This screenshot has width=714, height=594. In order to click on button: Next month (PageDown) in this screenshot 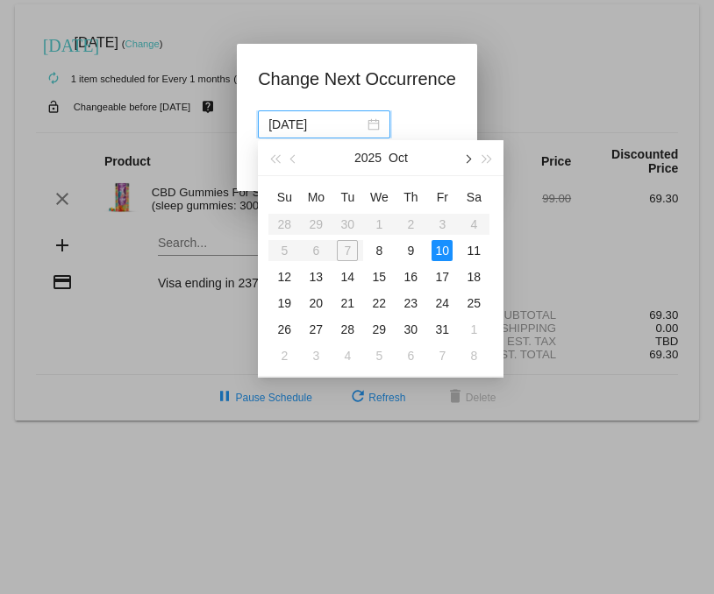, I will do `click(467, 158)`.